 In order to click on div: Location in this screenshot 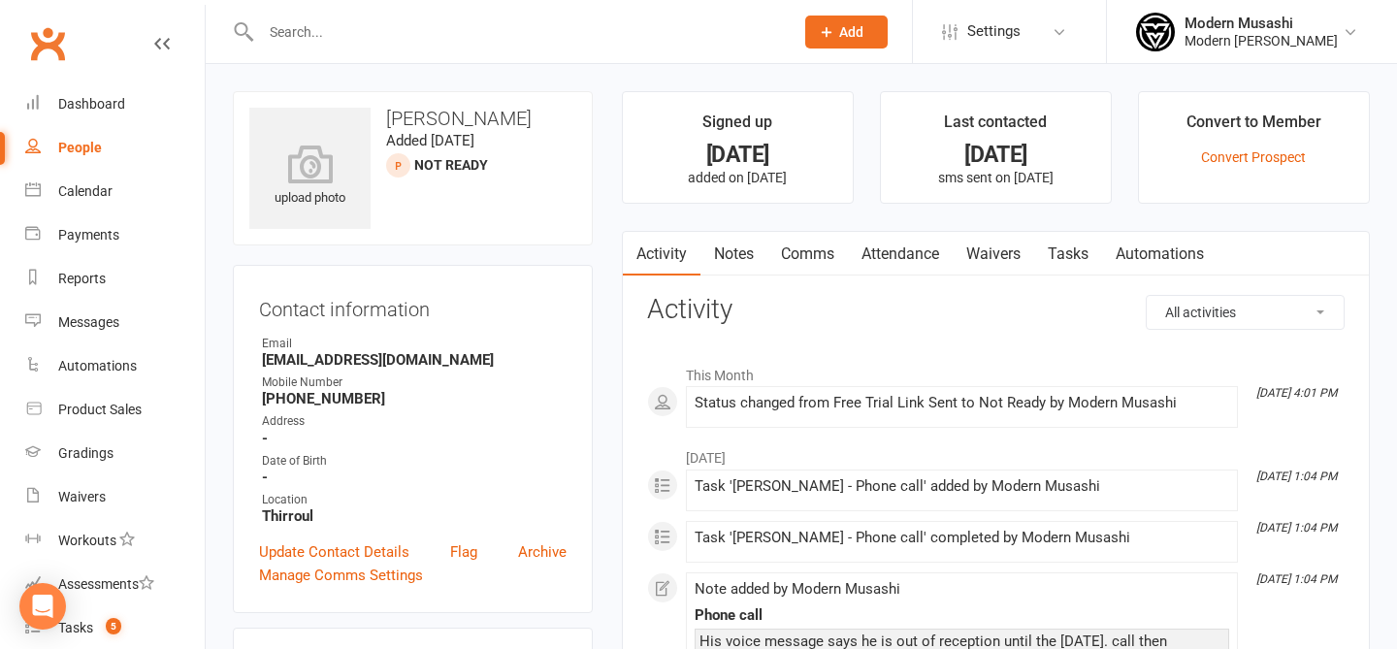, I will do `click(414, 500)`.